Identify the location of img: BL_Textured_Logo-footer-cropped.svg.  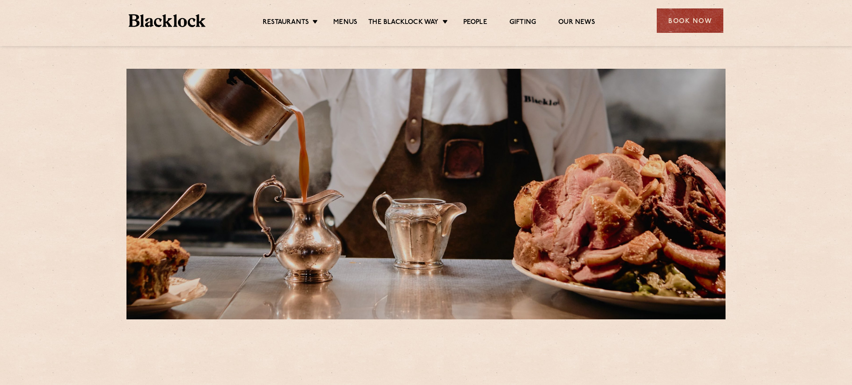
(167, 20).